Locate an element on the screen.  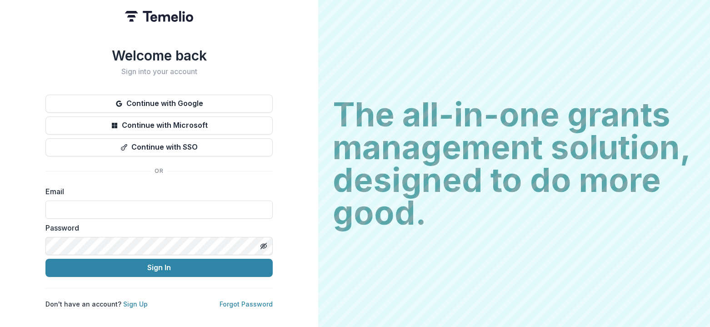
h1: Welcome back is located at coordinates (159, 55).